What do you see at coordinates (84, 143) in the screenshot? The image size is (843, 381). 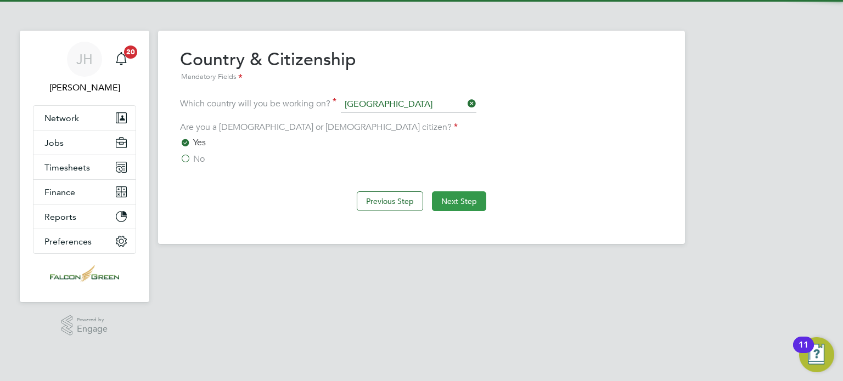 I see `button: Jobs` at bounding box center [84, 143].